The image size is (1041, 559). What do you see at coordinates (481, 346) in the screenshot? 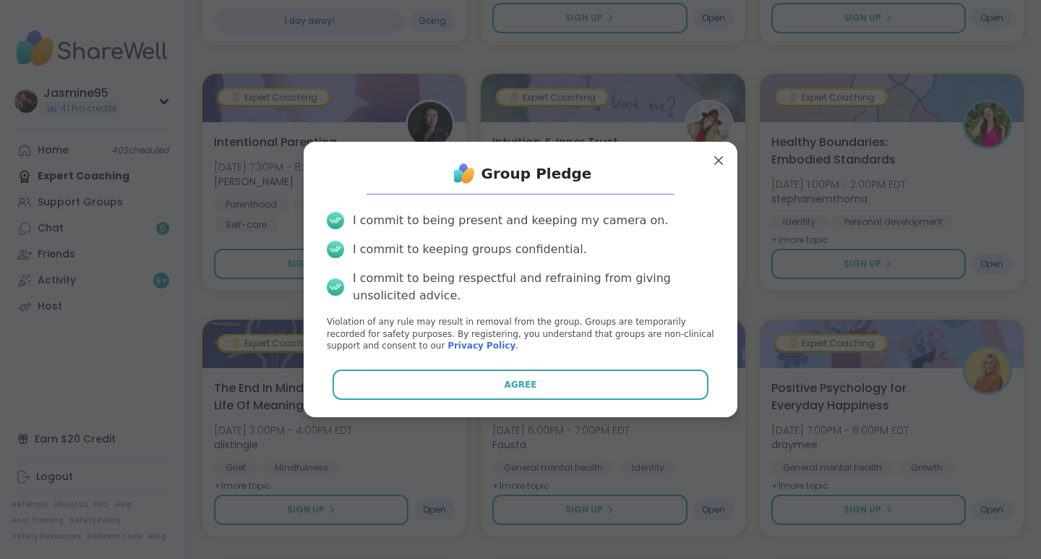
I see `a: Privacy Policy` at bounding box center [481, 346].